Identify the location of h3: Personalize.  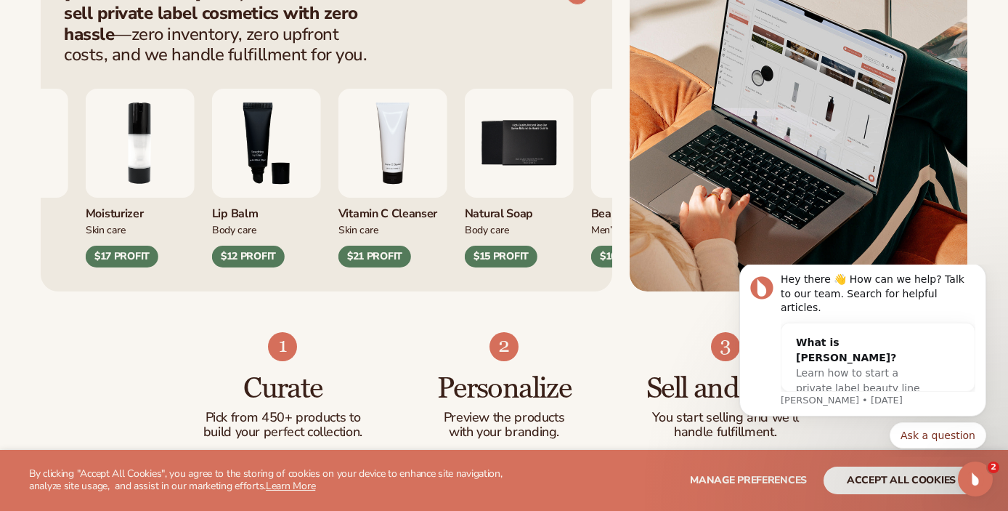
(504, 389).